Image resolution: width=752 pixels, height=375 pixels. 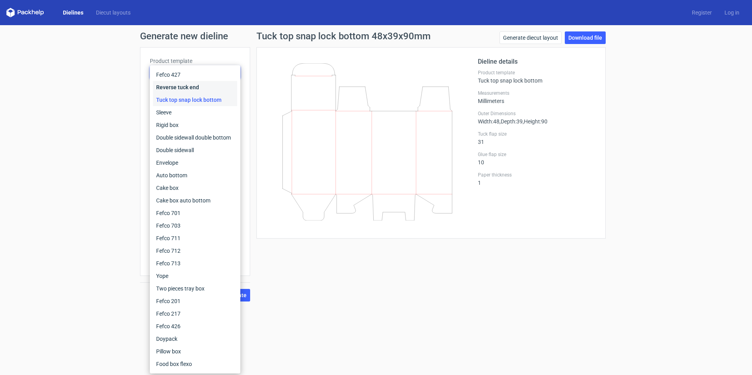 I want to click on div: 31, so click(x=537, y=138).